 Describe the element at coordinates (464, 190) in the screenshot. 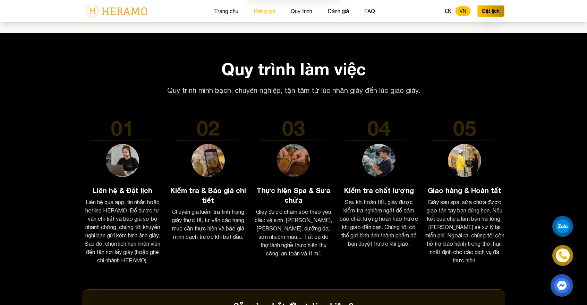

I see `h3: Giao hàng & Hoàn tất` at that location.